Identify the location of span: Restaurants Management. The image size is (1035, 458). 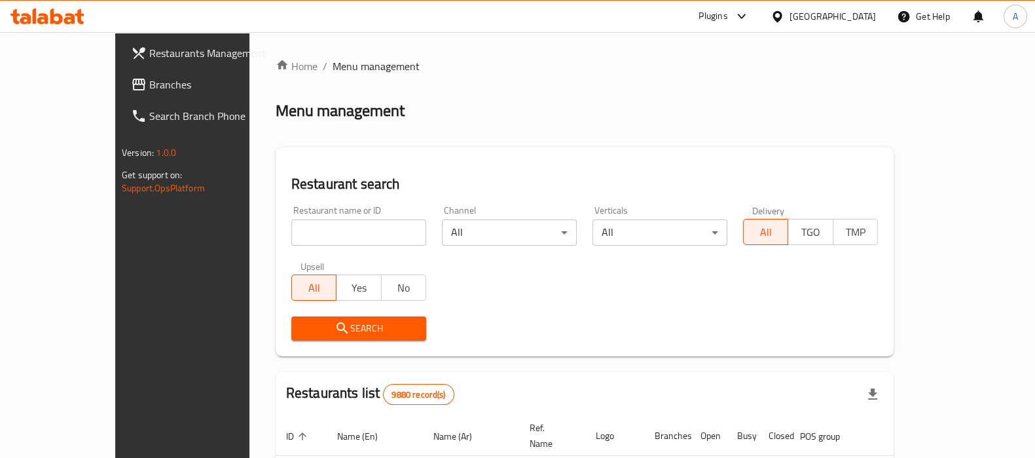
(213, 53).